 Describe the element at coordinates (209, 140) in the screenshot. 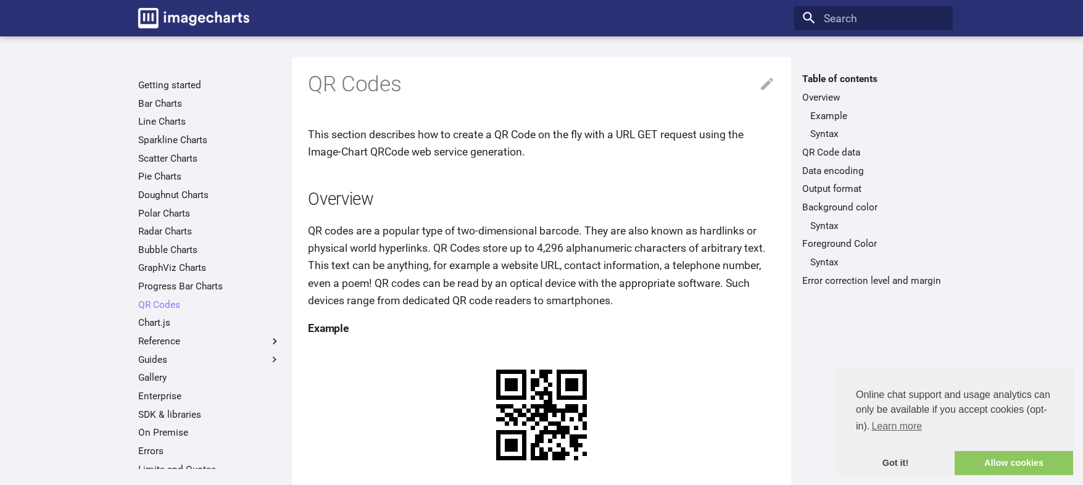

I see `a: Sparkline Charts` at that location.